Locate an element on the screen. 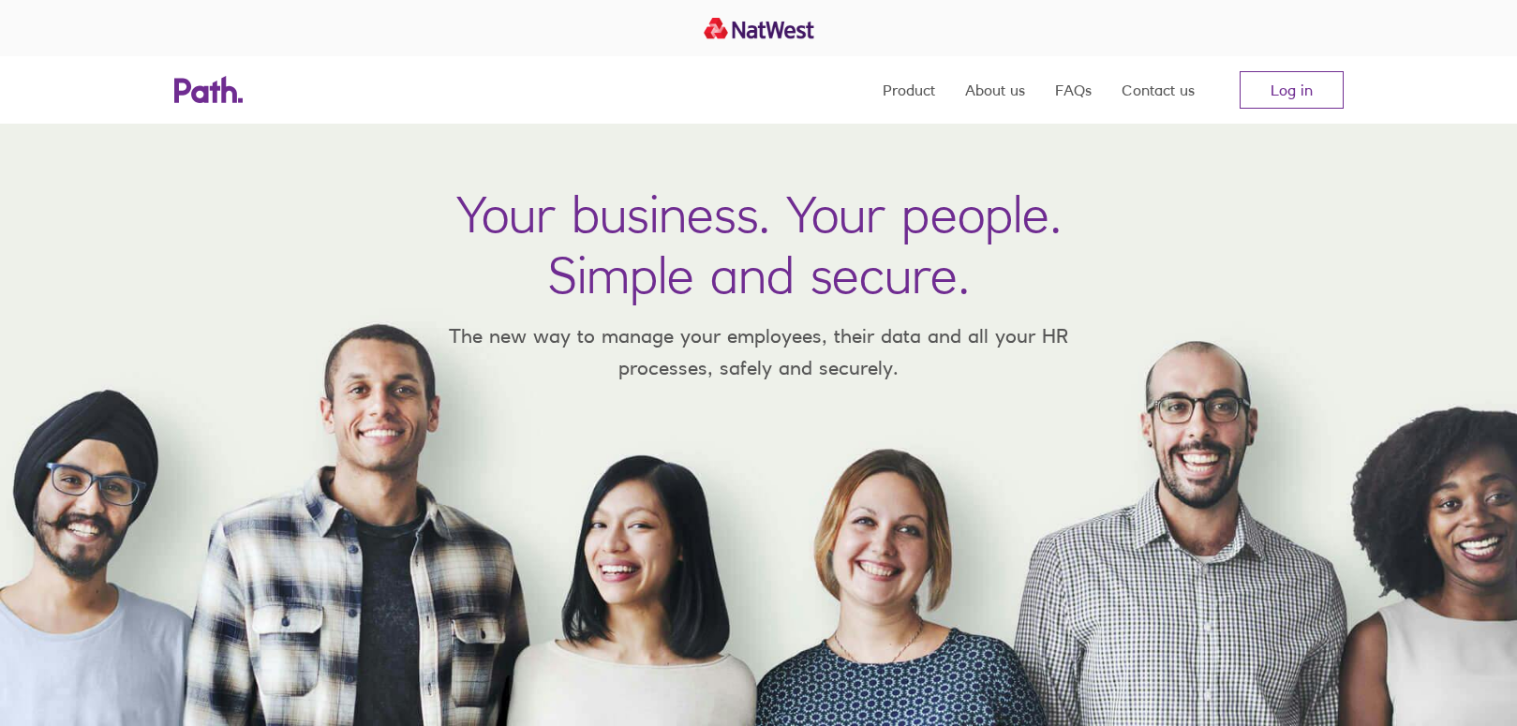 The image size is (1517, 726). a: Product is located at coordinates (909, 90).